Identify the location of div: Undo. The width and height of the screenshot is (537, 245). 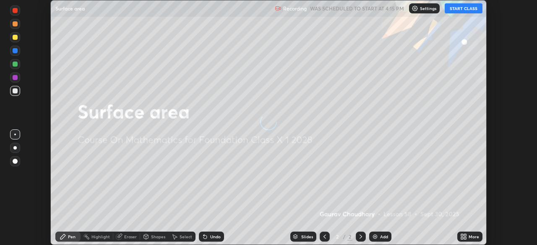
(215, 237).